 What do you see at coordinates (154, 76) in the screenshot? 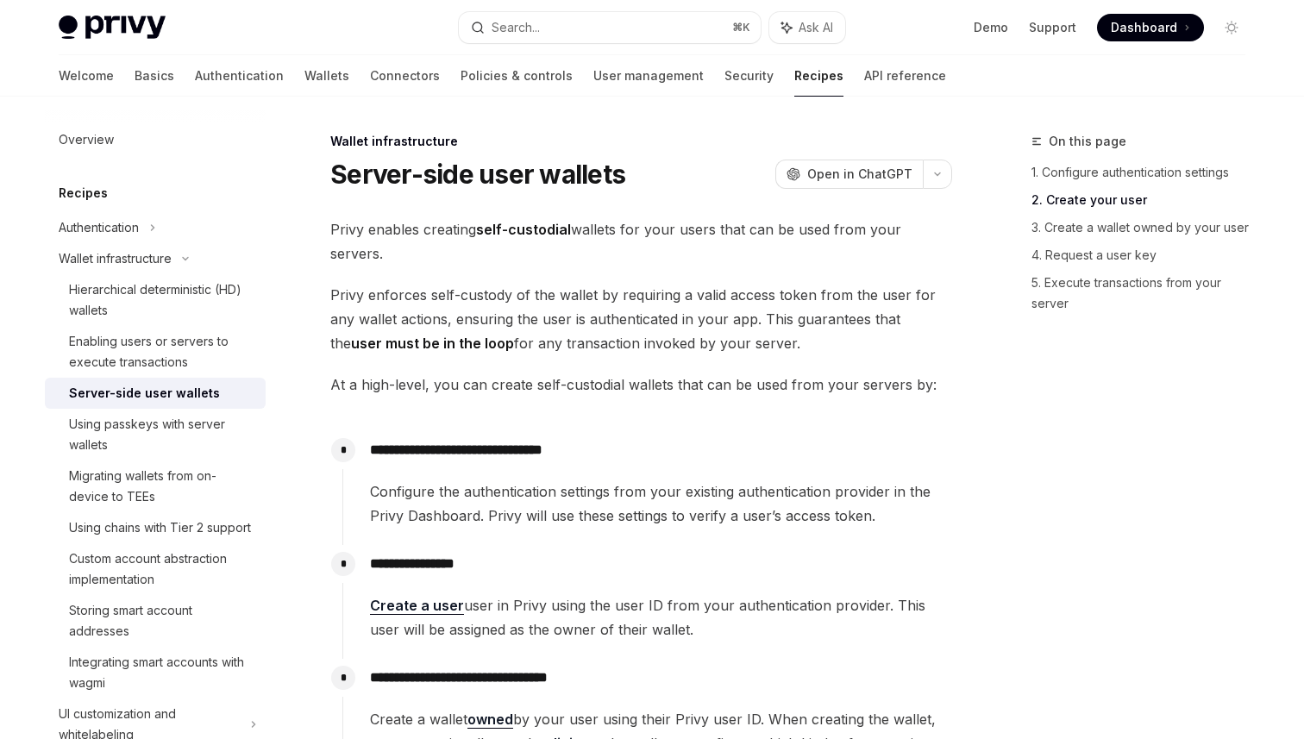
I see `a: Basics` at bounding box center [154, 76].